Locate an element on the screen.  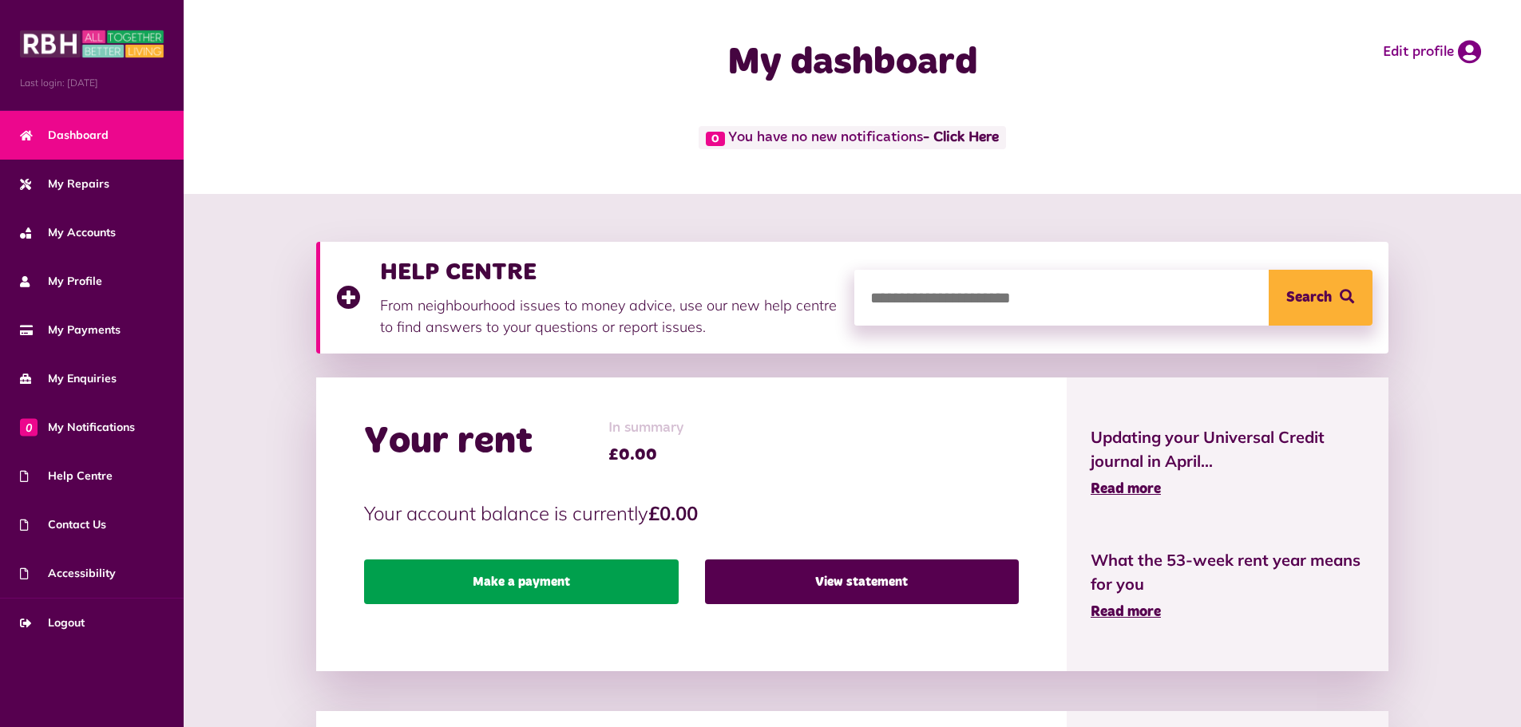
span: In summary is located at coordinates (646, 428).